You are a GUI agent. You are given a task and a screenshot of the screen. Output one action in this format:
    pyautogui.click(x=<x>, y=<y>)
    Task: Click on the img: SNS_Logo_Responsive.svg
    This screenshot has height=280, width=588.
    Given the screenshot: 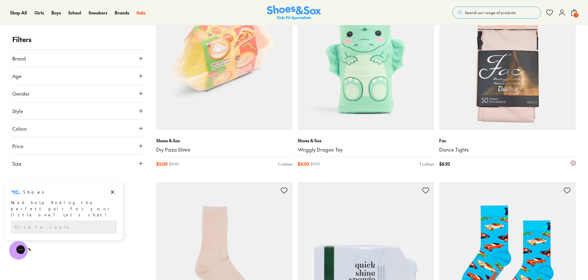 What is the action you would take?
    pyautogui.click(x=294, y=13)
    